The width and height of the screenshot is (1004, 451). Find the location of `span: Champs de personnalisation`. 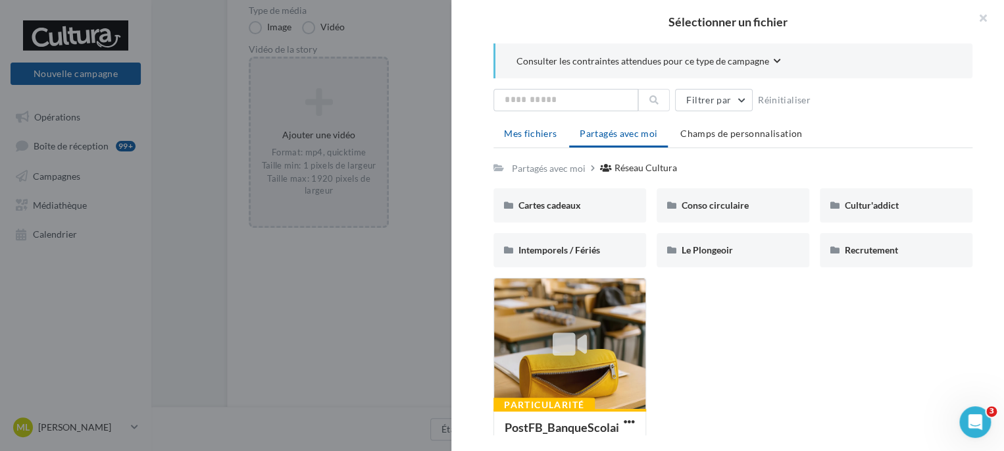

span: Champs de personnalisation is located at coordinates (741, 133).